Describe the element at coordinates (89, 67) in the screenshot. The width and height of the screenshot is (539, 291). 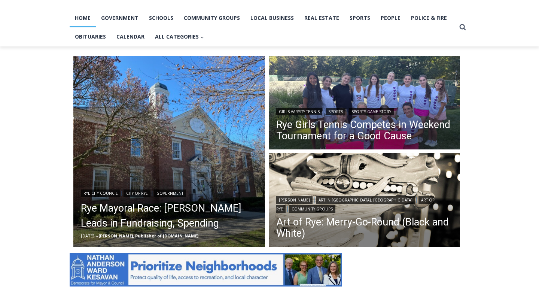
I see `div: 6` at that location.